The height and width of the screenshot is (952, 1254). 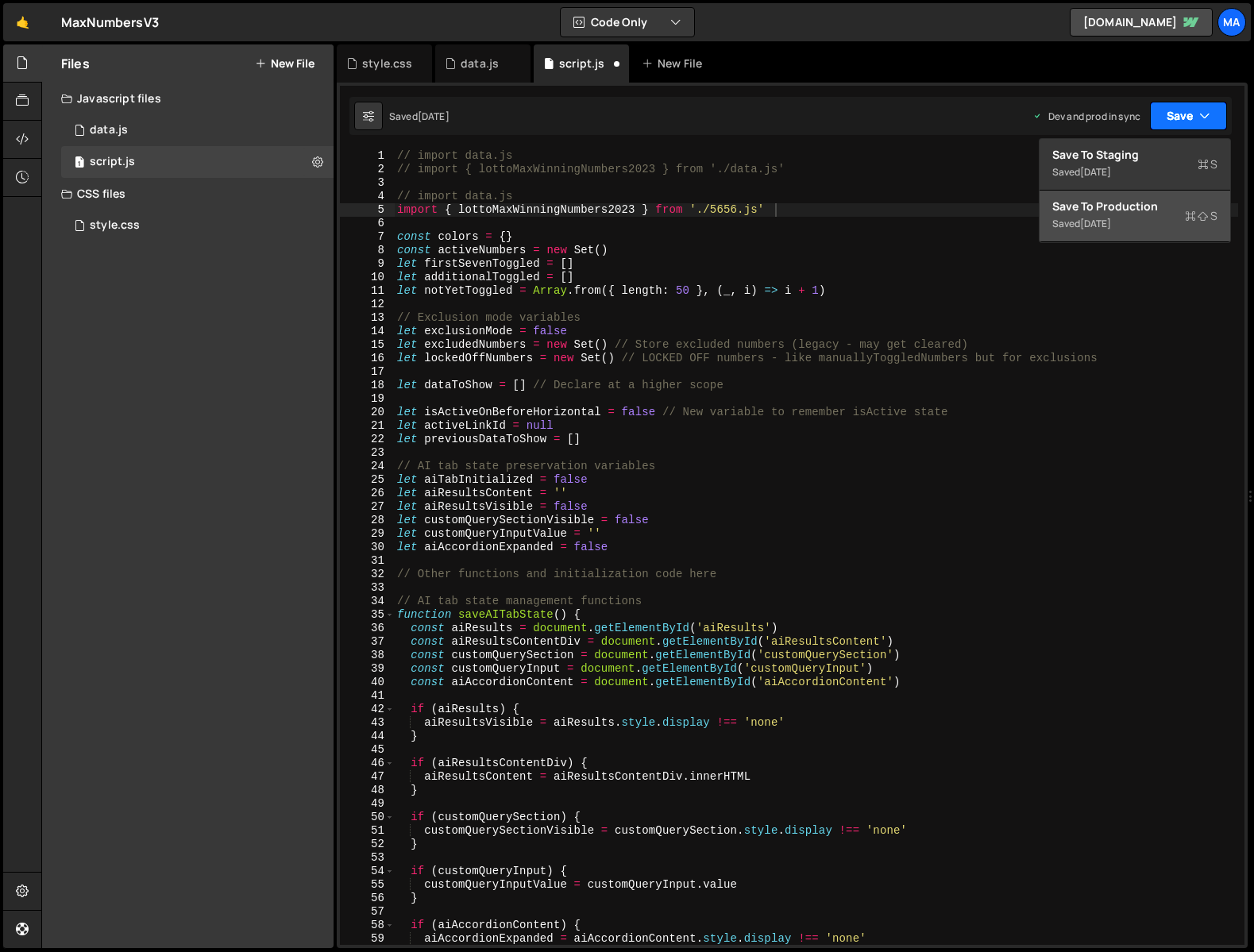 What do you see at coordinates (1188, 116) in the screenshot?
I see `button: Save` at bounding box center [1188, 116].